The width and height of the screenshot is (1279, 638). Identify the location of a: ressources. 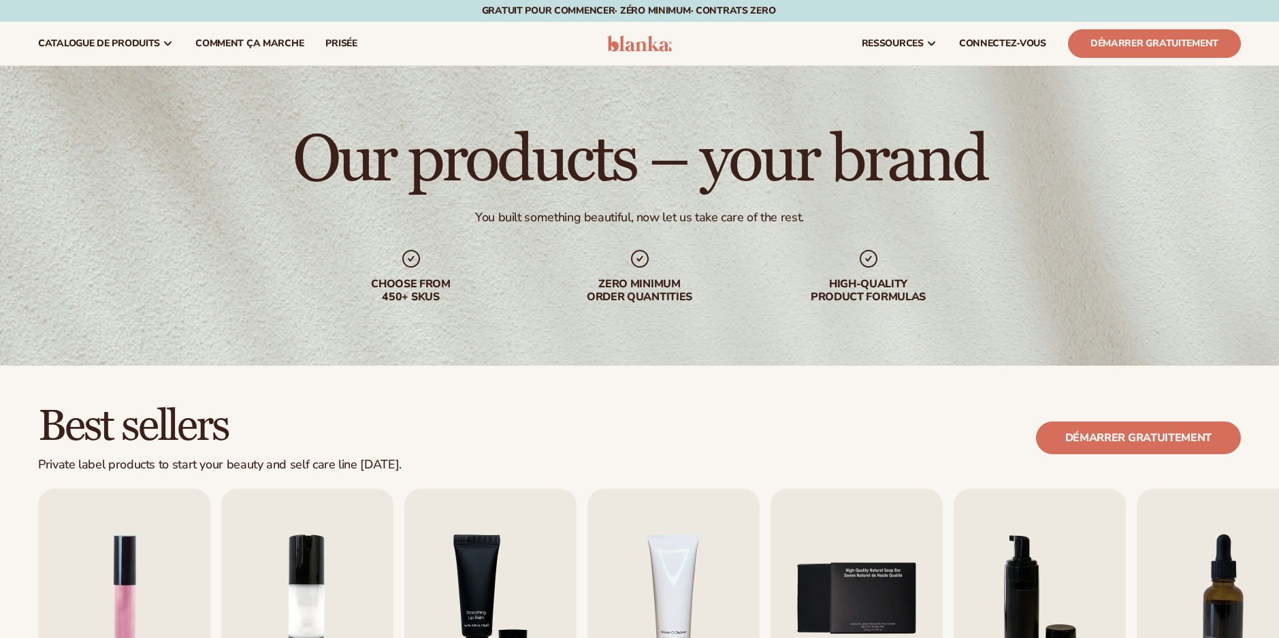
(899, 44).